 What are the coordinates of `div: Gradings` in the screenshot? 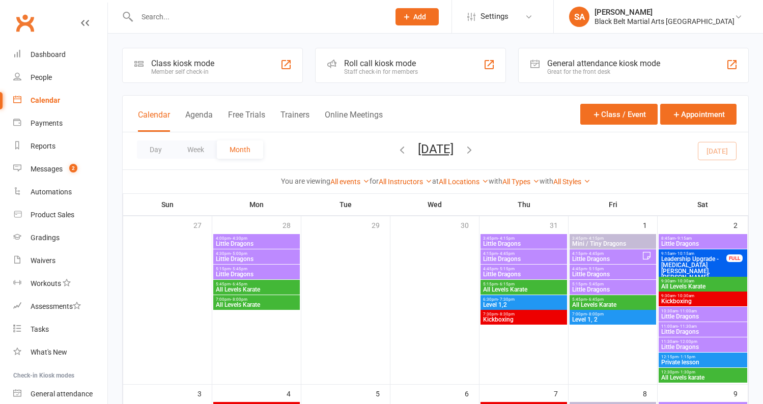 It's located at (45, 238).